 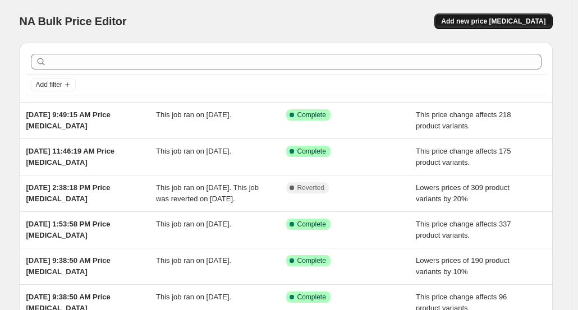 What do you see at coordinates (462, 266) in the screenshot?
I see `span: Lowers prices of 190 product variants by 10%` at bounding box center [462, 266].